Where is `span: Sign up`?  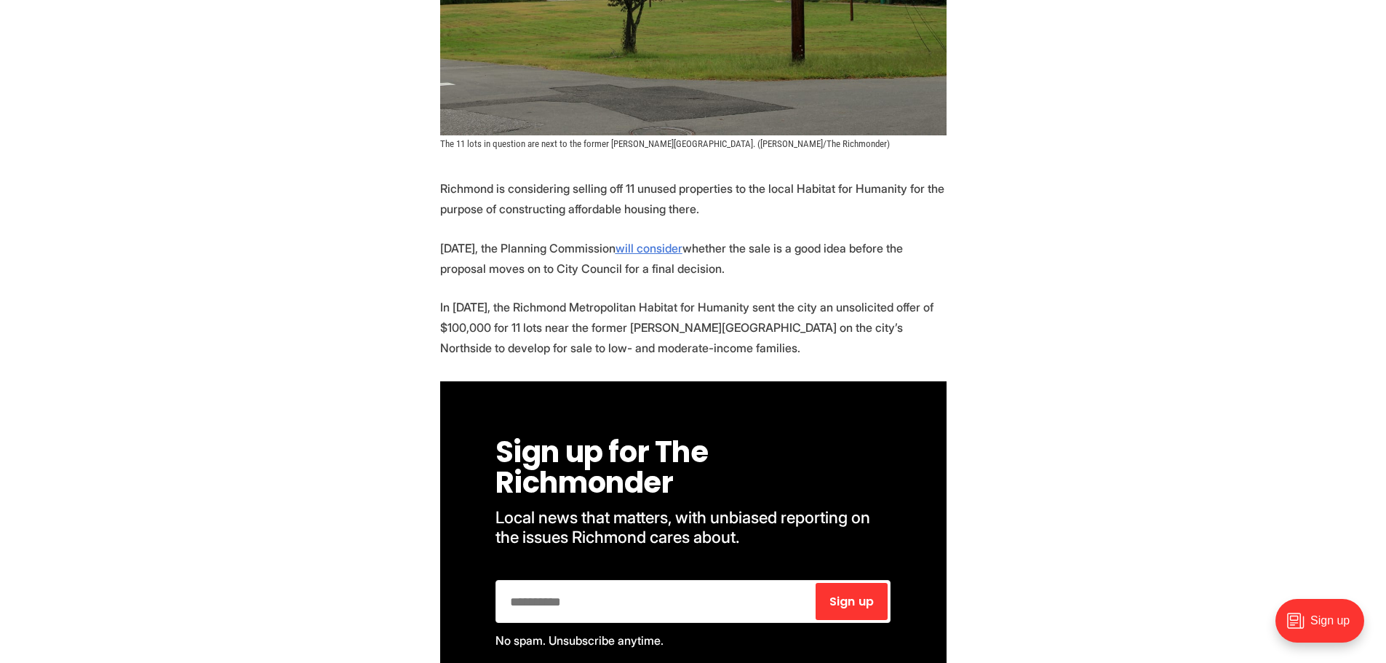 span: Sign up is located at coordinates (851, 602).